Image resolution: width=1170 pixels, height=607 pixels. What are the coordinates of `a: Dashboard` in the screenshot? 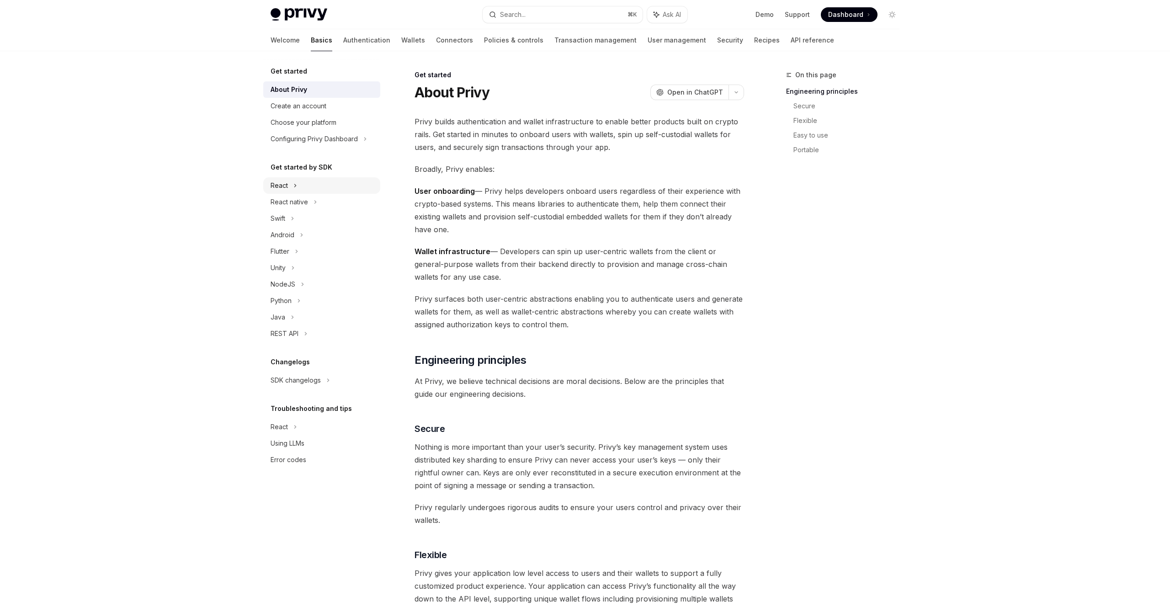 It's located at (849, 15).